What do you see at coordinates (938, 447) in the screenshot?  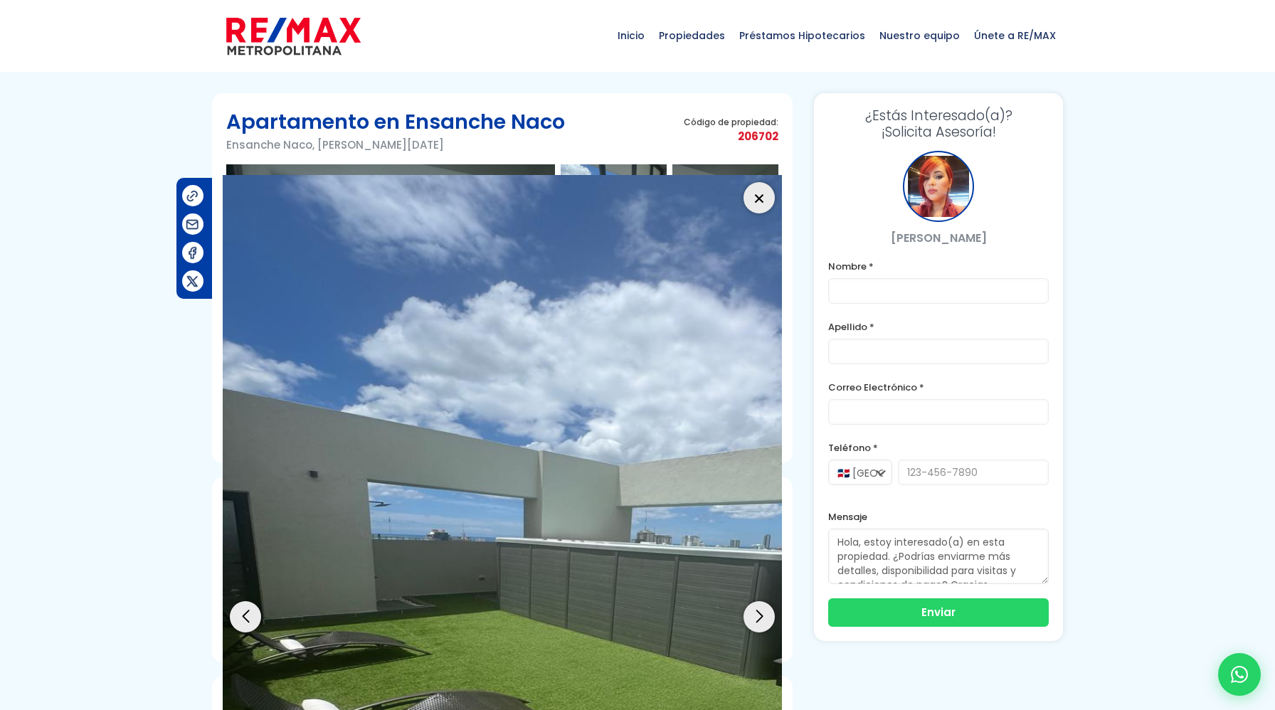 I see `label: Teléfono *` at bounding box center [938, 447].